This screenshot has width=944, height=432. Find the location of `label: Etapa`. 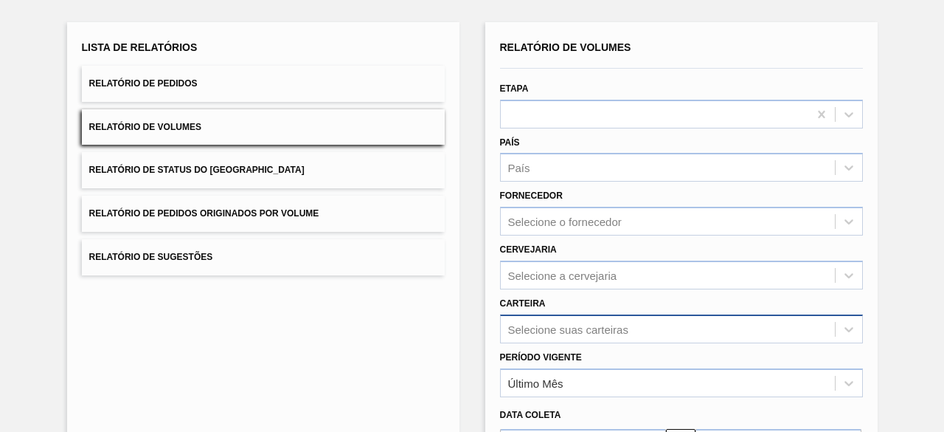

label: Etapa is located at coordinates (514, 89).